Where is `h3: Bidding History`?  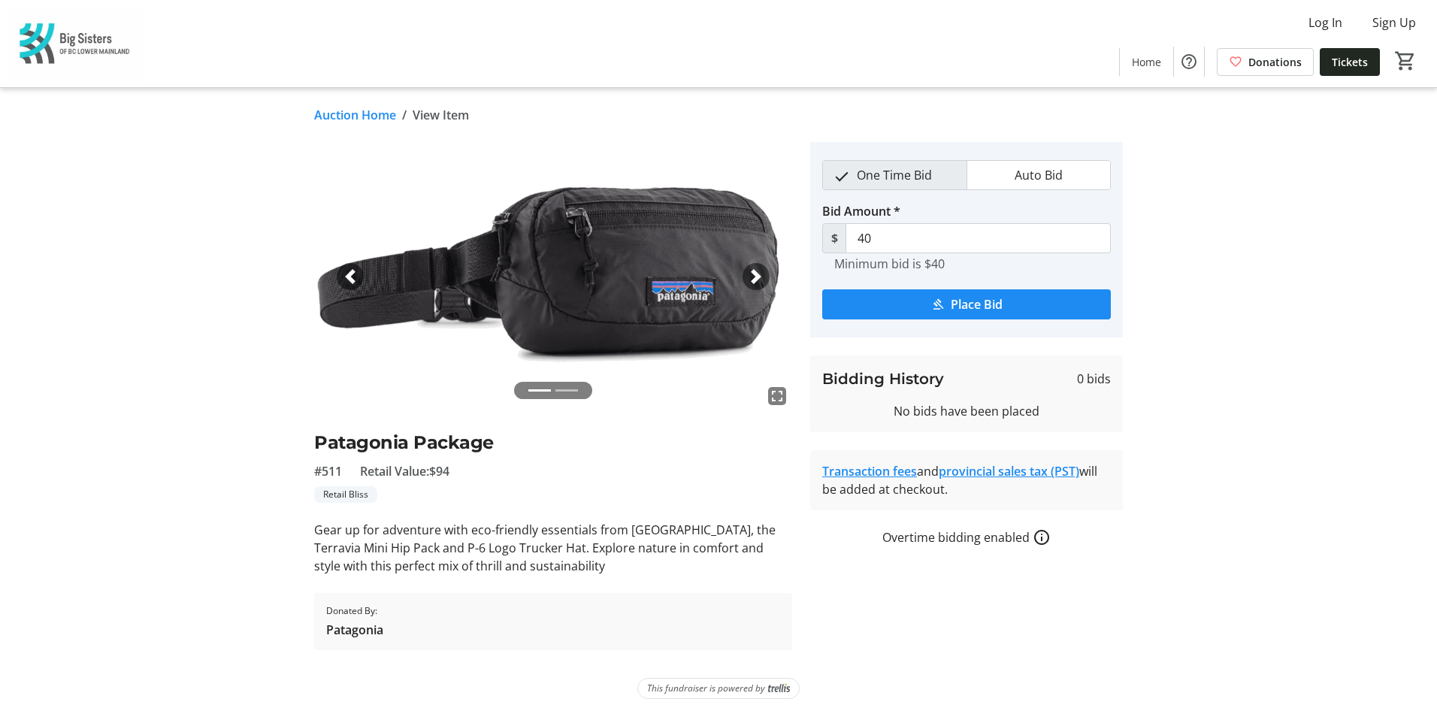 h3: Bidding History is located at coordinates (883, 379).